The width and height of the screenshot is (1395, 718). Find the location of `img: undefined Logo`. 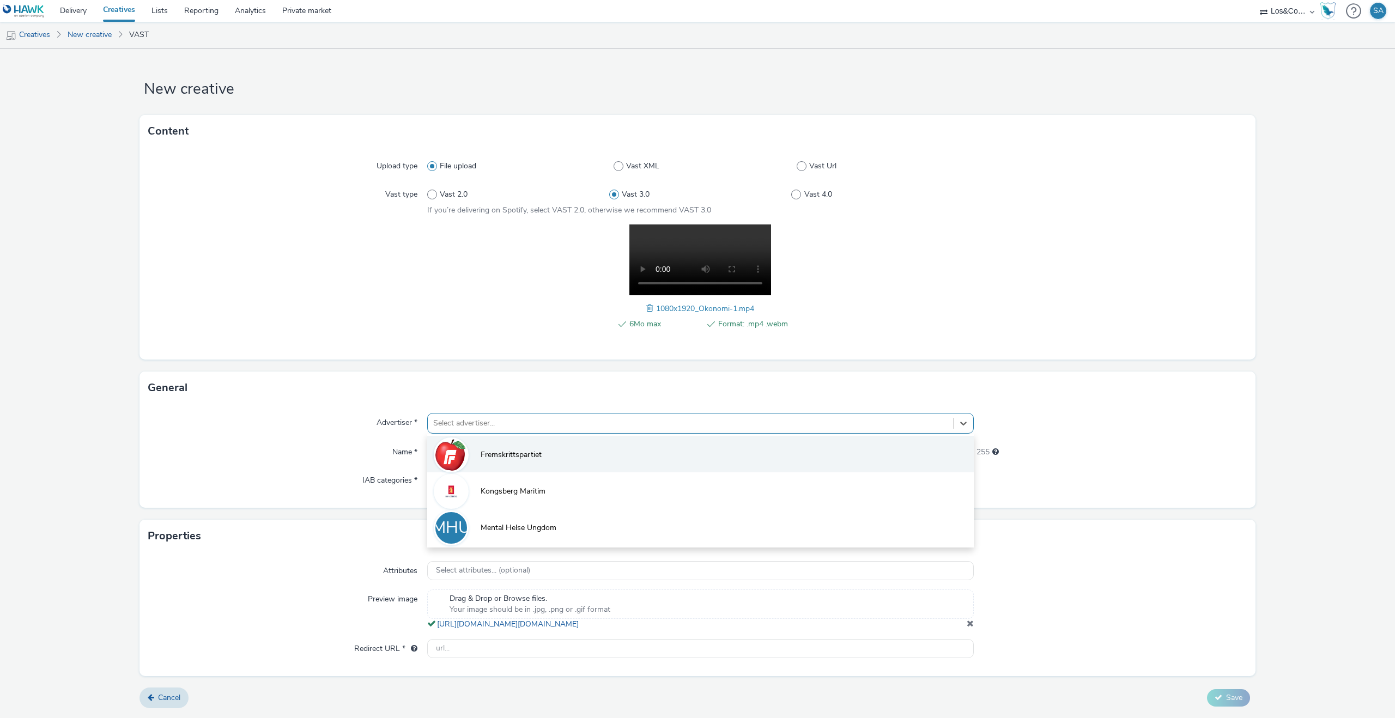

img: undefined Logo is located at coordinates (23, 11).